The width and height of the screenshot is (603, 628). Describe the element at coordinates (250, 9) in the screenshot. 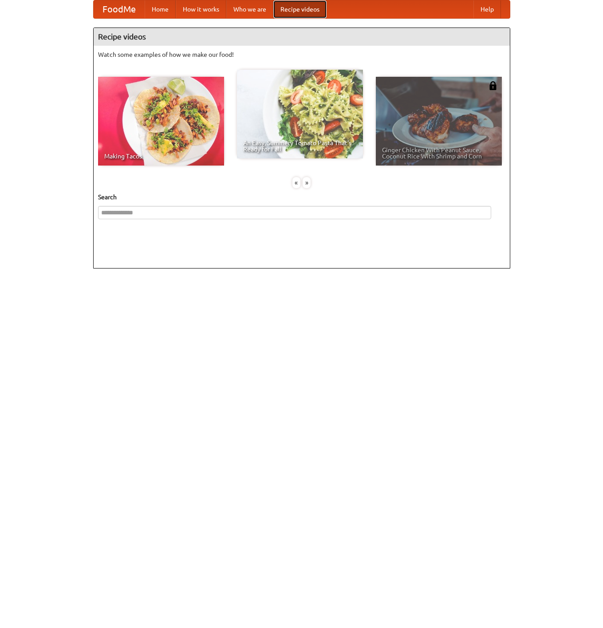

I see `a: Who we are` at that location.